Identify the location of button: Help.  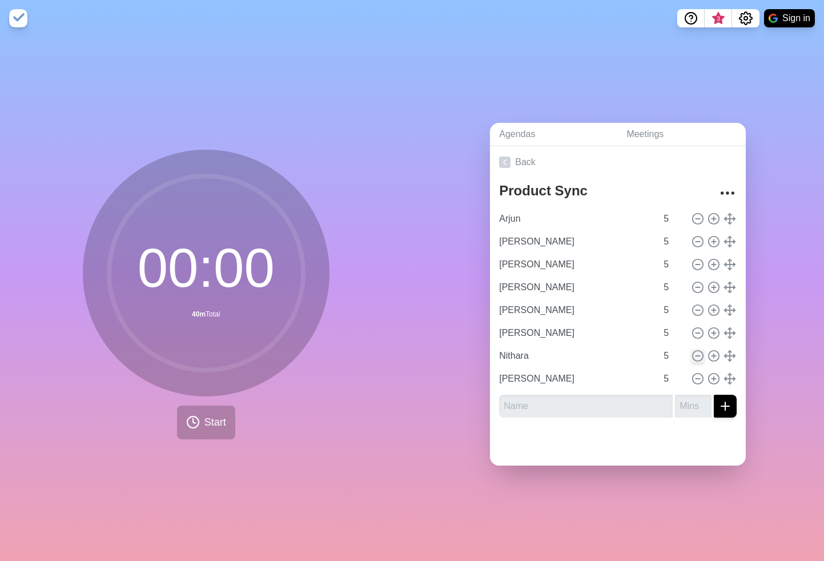
(691, 18).